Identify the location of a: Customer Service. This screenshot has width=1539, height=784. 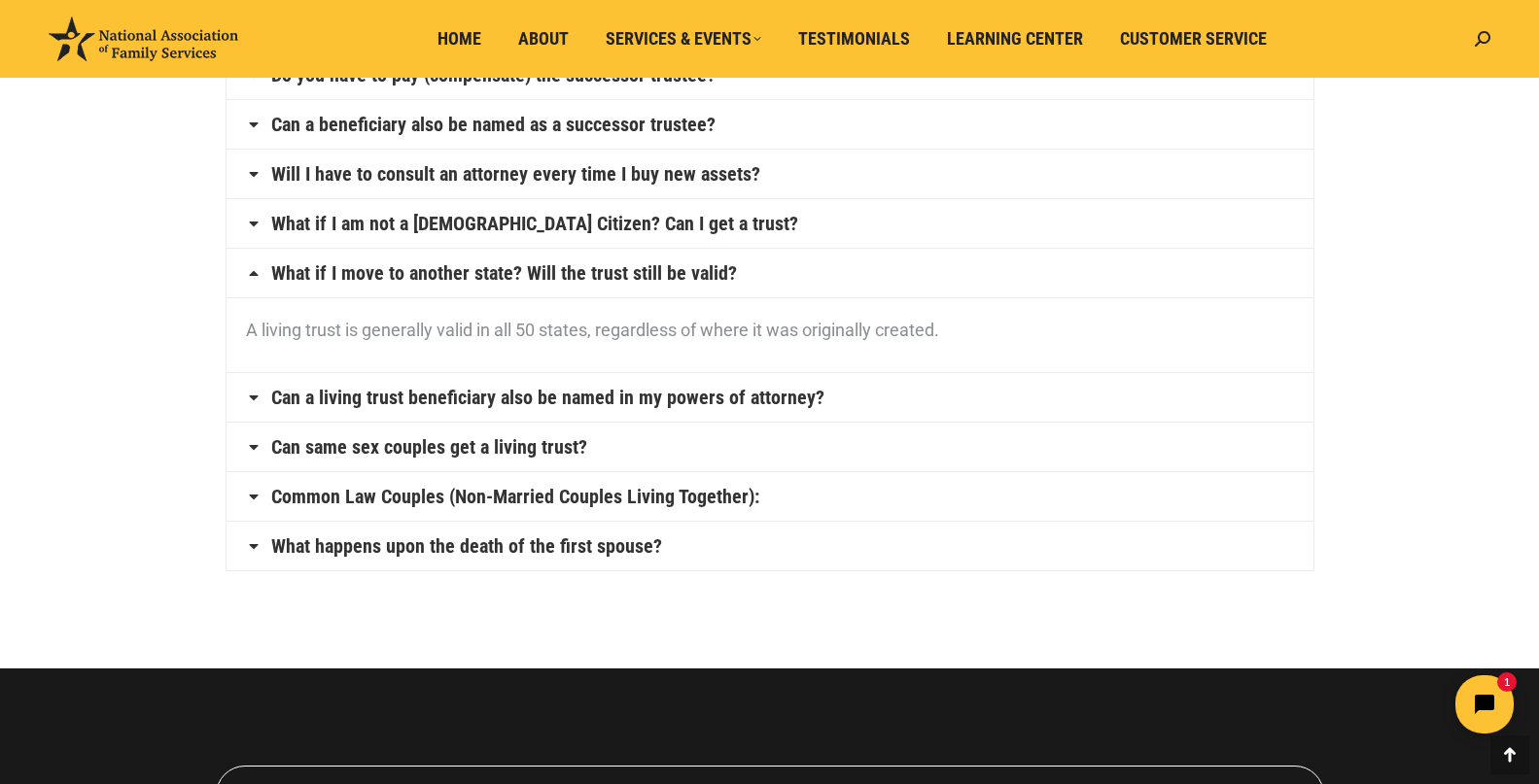
(1194, 39).